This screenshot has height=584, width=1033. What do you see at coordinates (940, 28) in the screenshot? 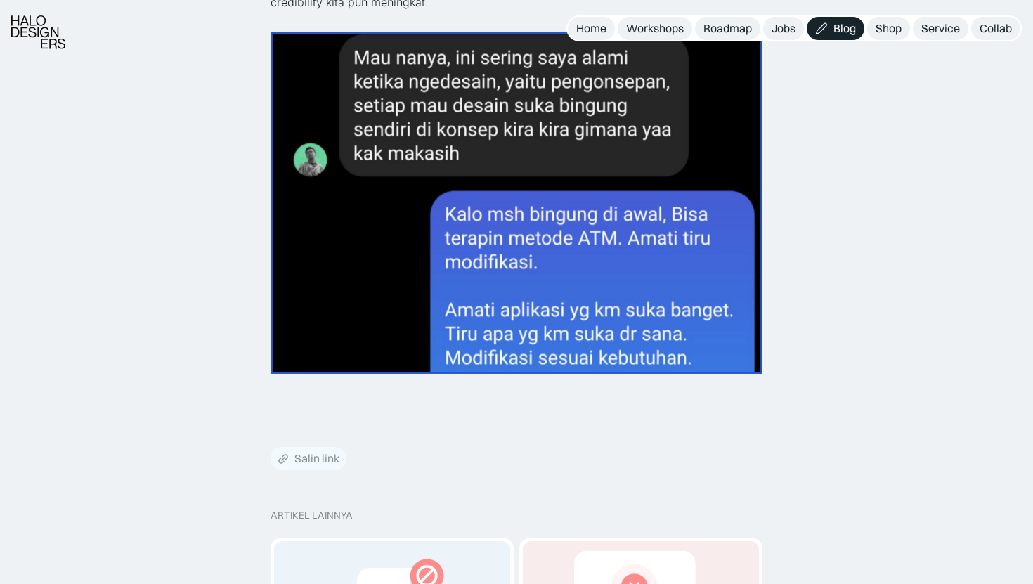
I see `a: Service` at bounding box center [940, 28].